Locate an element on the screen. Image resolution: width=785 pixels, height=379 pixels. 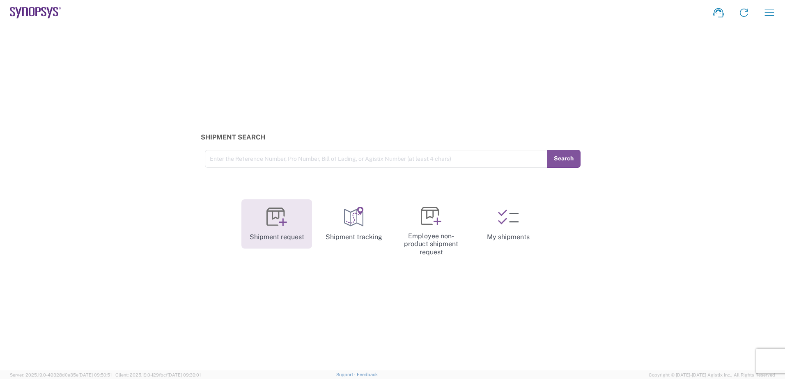
span: Client: 2025.19.0-129fbcf is located at coordinates (158, 375).